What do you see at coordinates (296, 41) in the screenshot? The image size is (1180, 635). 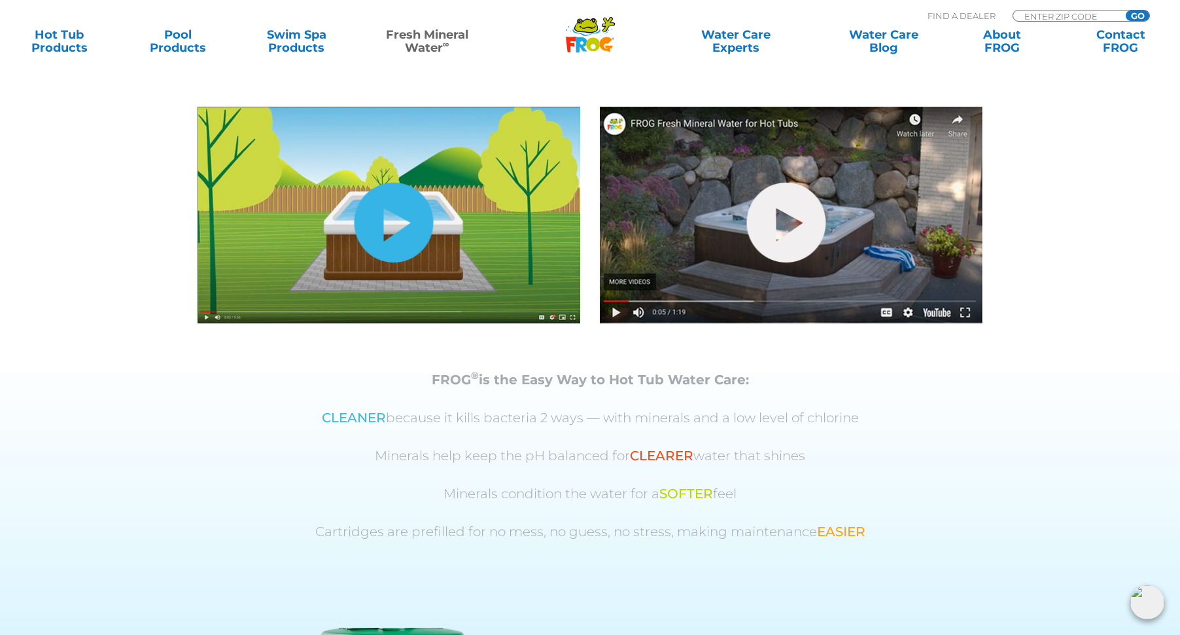 I see `a: Swim SpaProducts` at bounding box center [296, 41].